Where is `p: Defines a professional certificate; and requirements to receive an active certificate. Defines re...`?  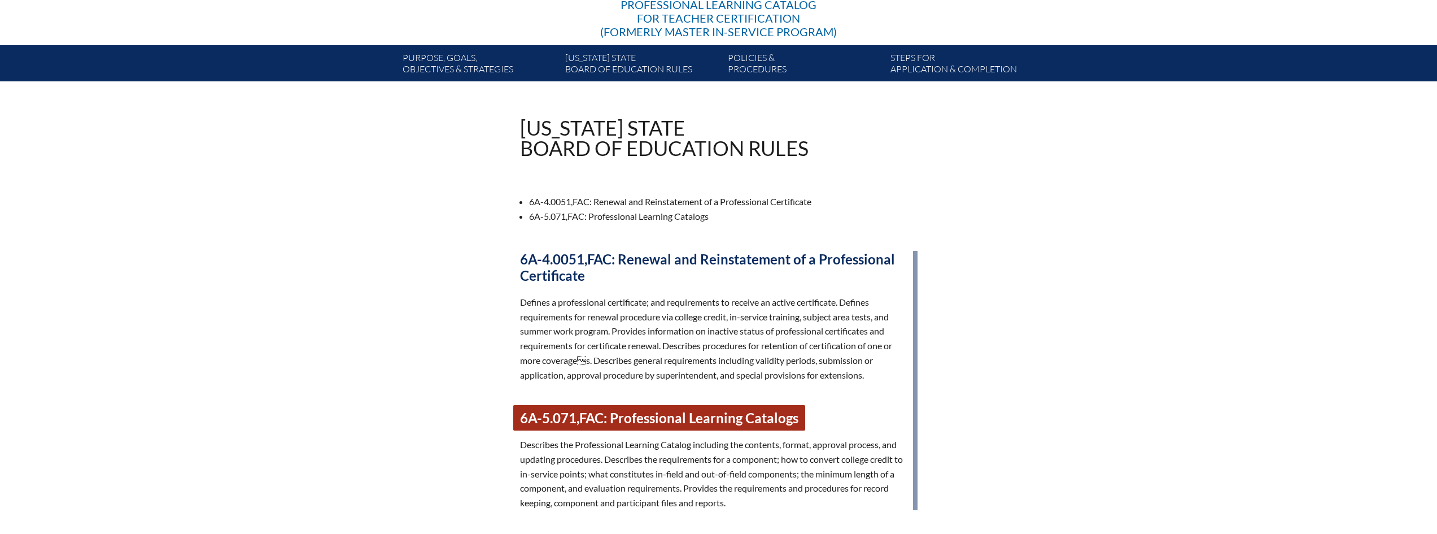
p: Defines a professional certificate; and requirements to receive an active certificate. Defines re... is located at coordinates (716, 338).